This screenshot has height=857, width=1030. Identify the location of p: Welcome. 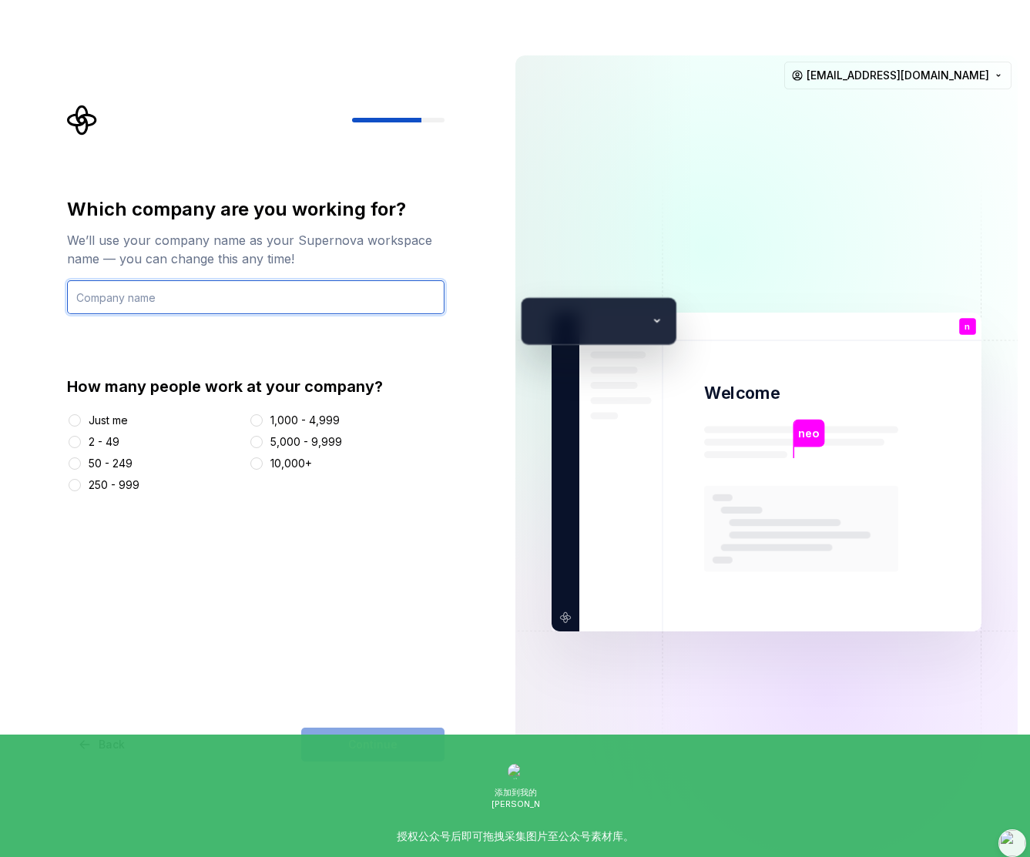
(742, 393).